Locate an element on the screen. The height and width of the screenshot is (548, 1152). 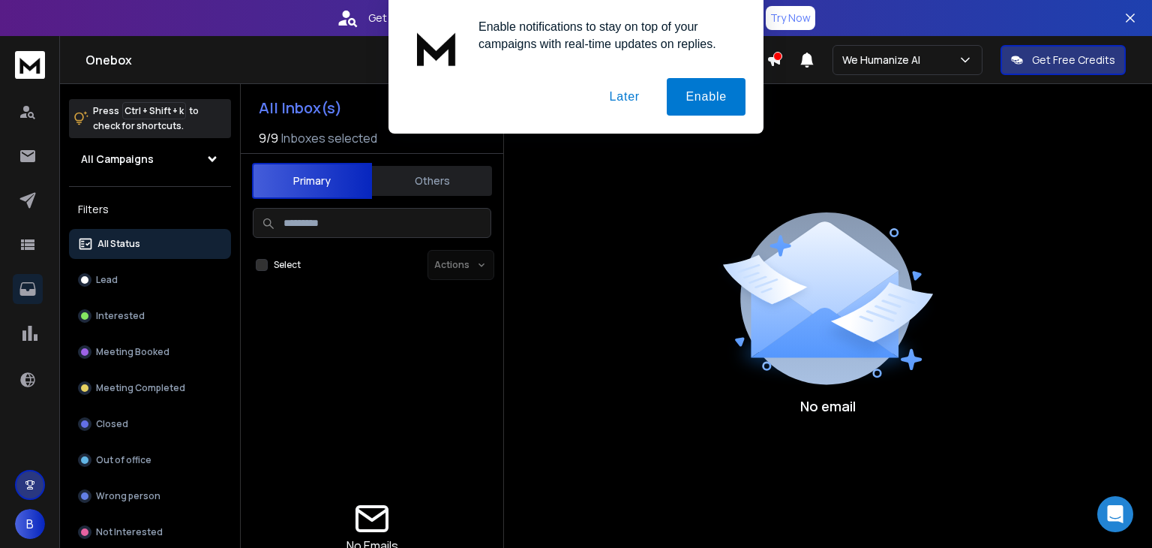
label: Select is located at coordinates (287, 265).